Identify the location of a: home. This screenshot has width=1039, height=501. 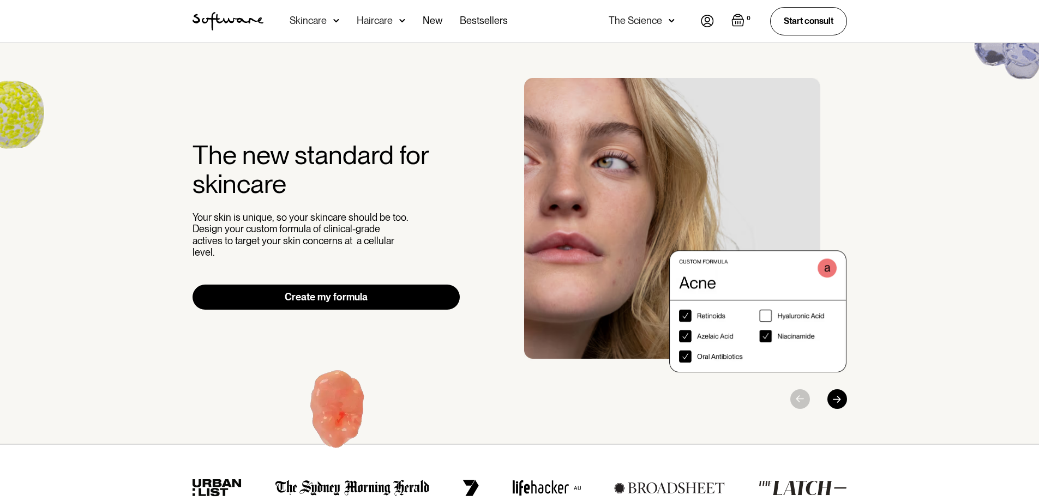
(228, 21).